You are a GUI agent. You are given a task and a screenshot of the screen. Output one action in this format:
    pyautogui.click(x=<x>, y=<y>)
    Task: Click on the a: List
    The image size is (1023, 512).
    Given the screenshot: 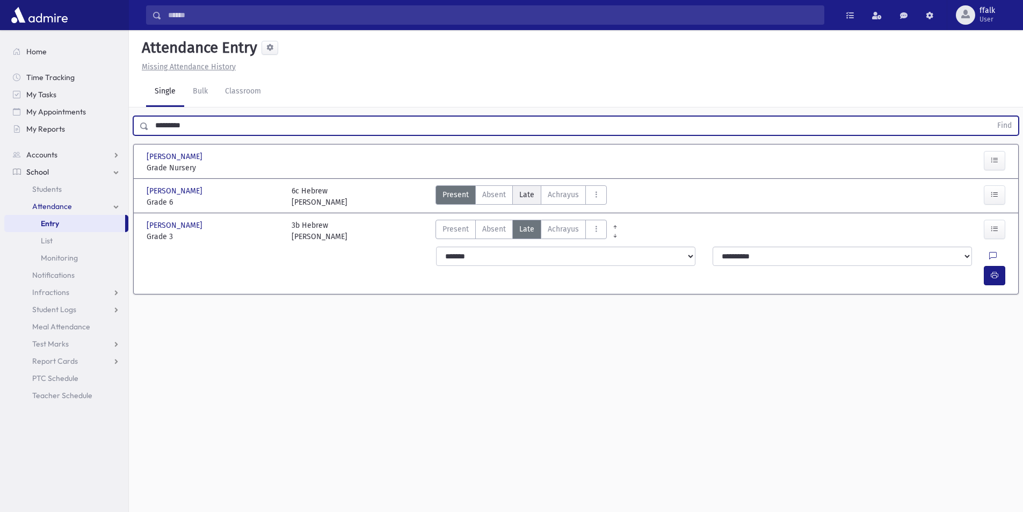 What is the action you would take?
    pyautogui.click(x=66, y=241)
    